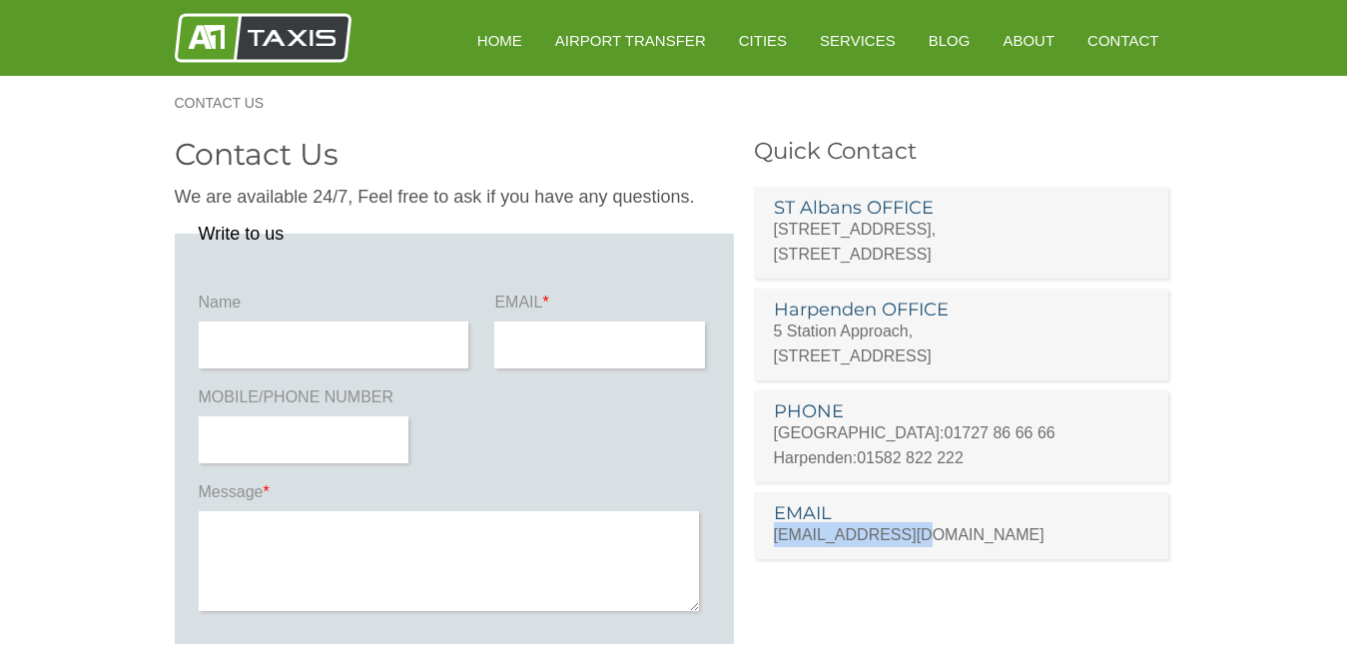  What do you see at coordinates (961, 411) in the screenshot?
I see `h3: PHONE` at bounding box center [961, 411].